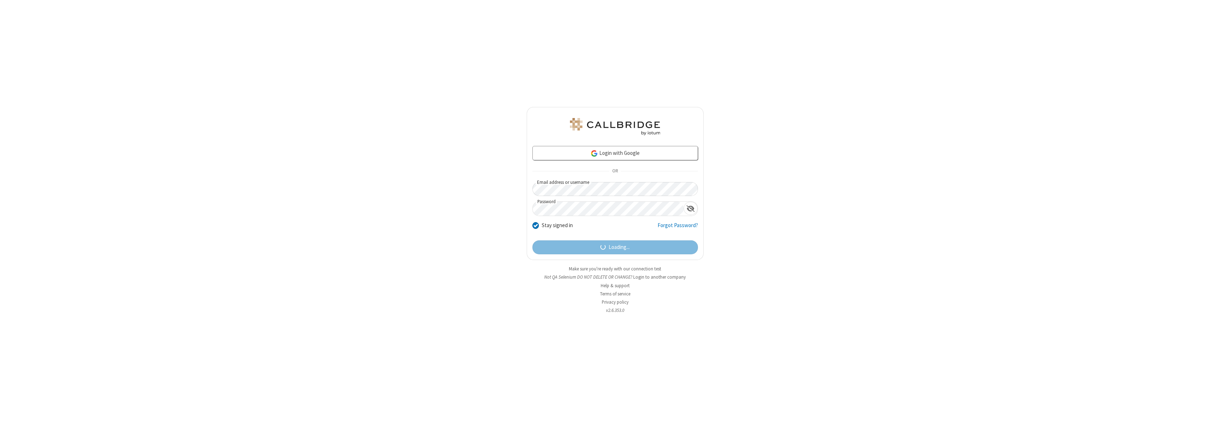  What do you see at coordinates (615, 269) in the screenshot?
I see `a: Make sure you're ready with our connection test` at bounding box center [615, 269].